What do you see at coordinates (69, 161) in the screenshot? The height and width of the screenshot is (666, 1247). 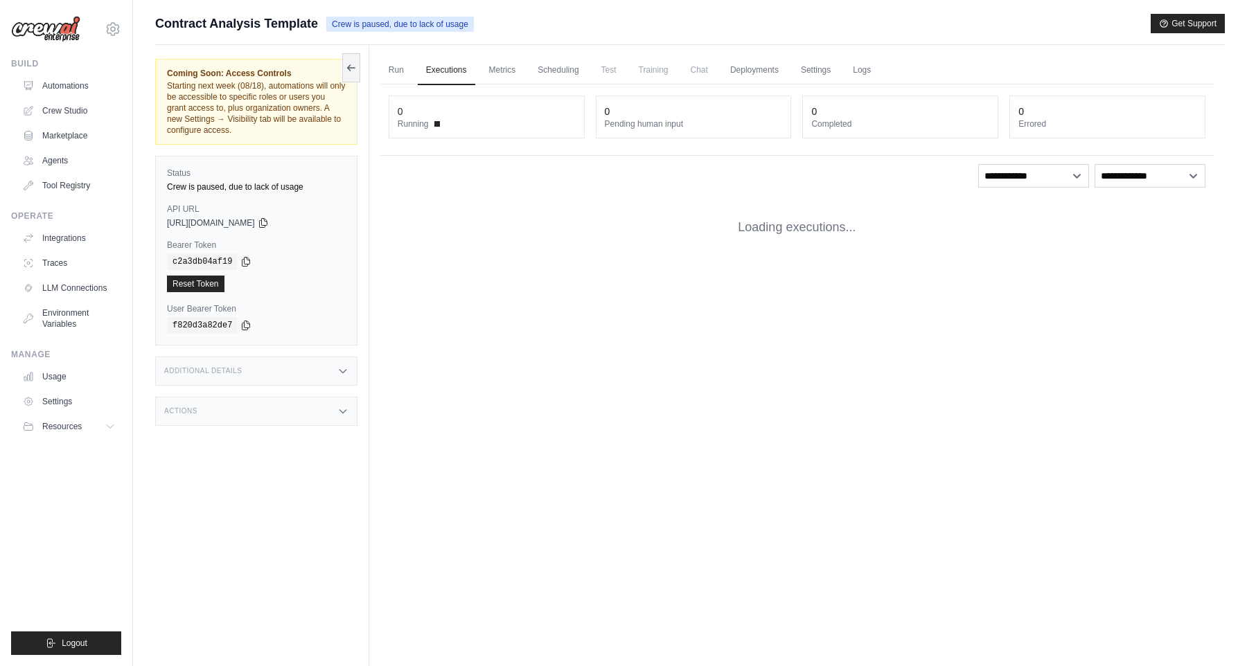 I see `a: Agents` at bounding box center [69, 161].